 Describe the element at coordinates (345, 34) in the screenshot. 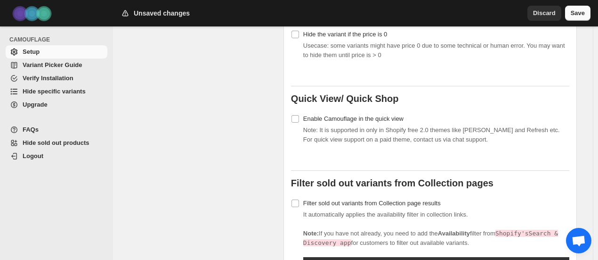

I see `span: Hide the variant if the price is 0` at that location.